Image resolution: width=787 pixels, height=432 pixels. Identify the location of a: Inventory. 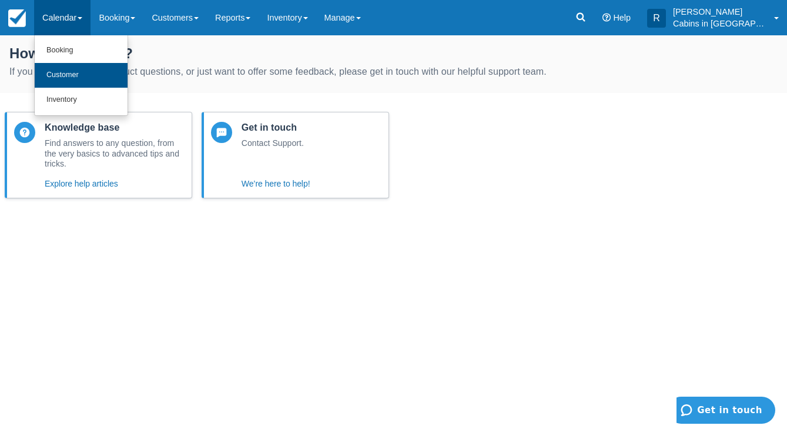
(81, 100).